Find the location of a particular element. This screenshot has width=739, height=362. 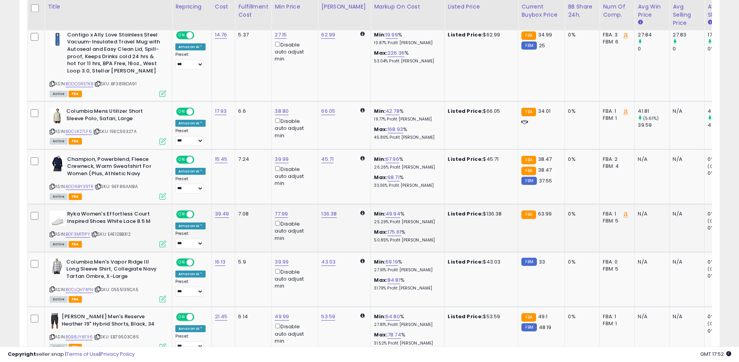

span: 38.47 is located at coordinates (545, 159).